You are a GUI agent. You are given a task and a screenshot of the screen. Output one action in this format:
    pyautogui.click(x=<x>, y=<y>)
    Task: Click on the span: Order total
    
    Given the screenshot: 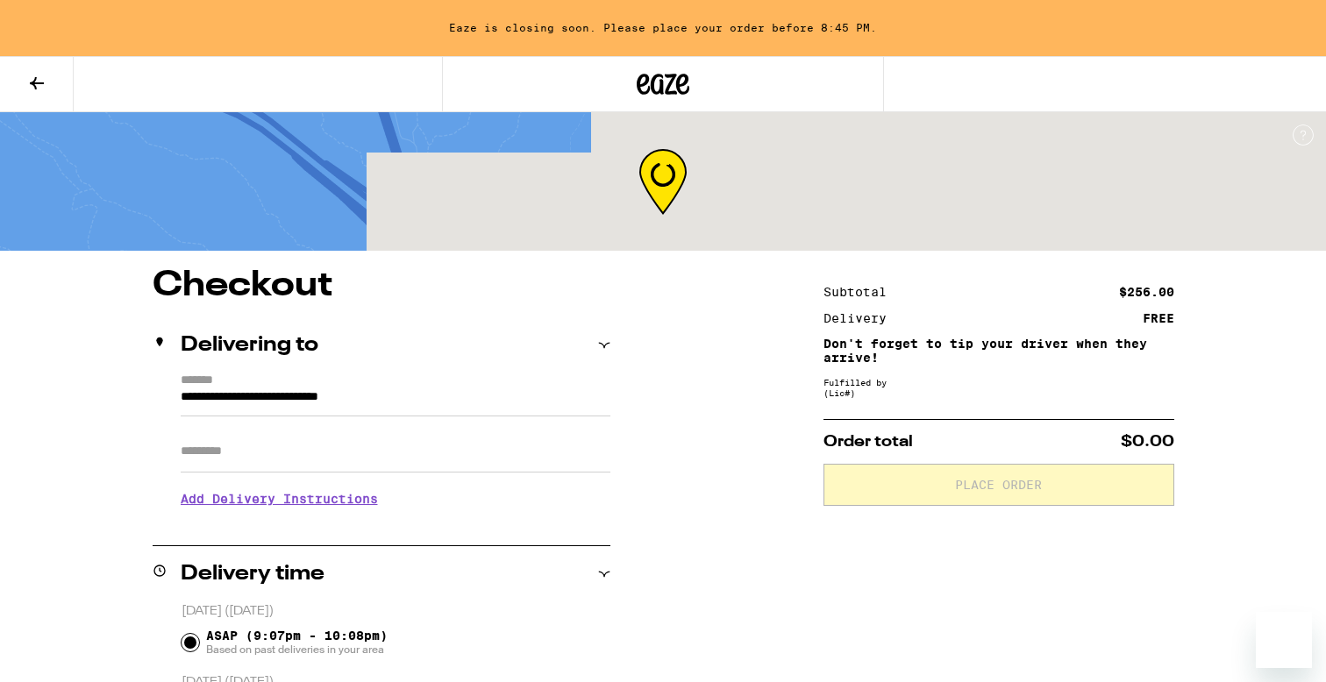 What is the action you would take?
    pyautogui.click(x=868, y=442)
    